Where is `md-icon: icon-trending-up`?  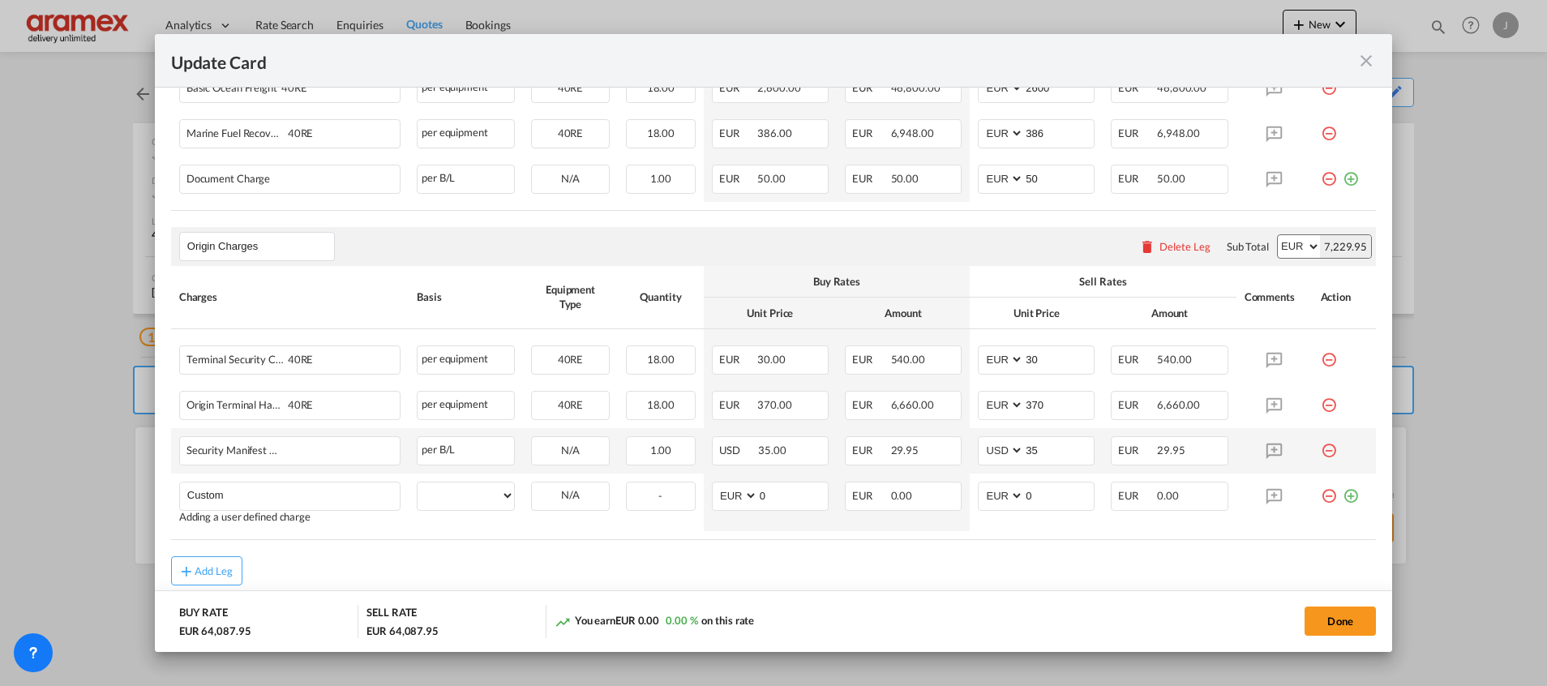 md-icon: icon-trending-up is located at coordinates (563, 622).